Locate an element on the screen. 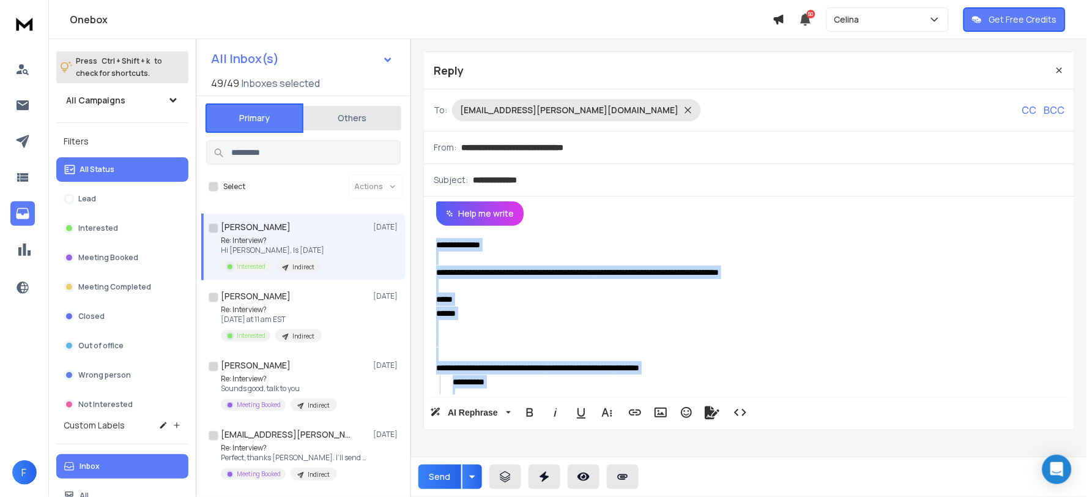 The width and height of the screenshot is (1087, 497). button: Insert Link (Ctrl+K) is located at coordinates (635, 412).